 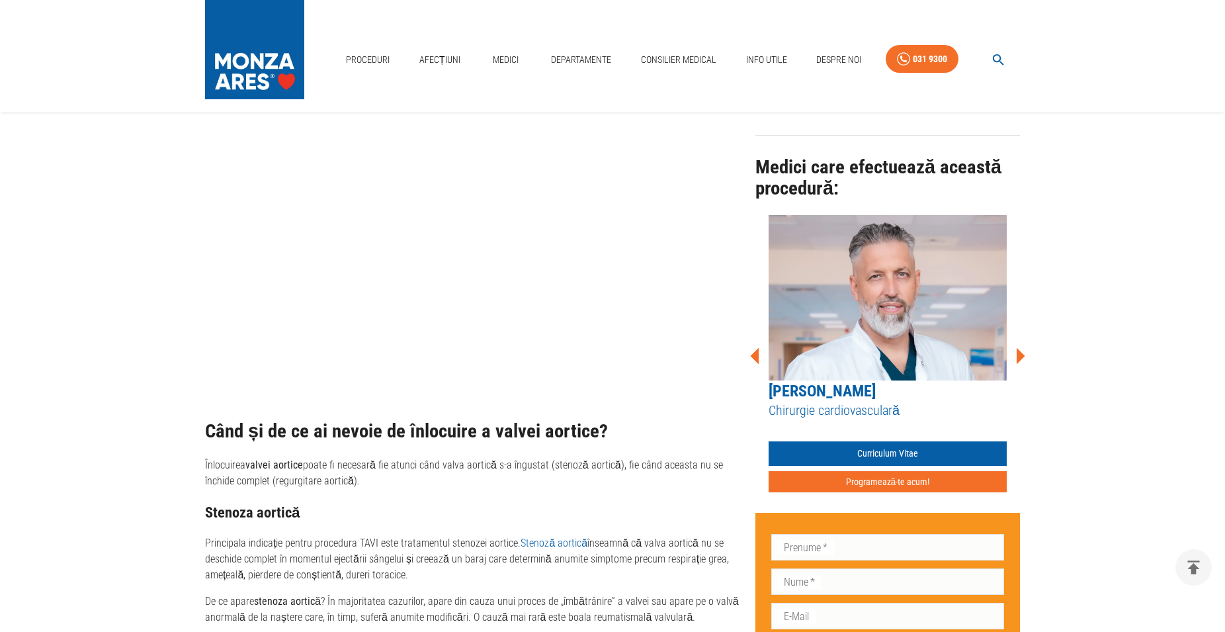 I want to click on a: Stenoză aortică, so click(x=554, y=542).